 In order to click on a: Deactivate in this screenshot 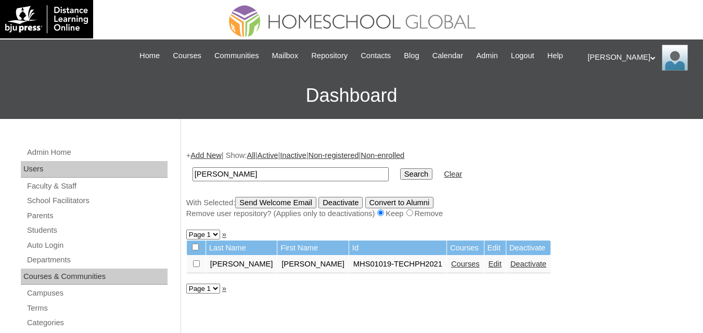, I will do `click(528, 264)`.